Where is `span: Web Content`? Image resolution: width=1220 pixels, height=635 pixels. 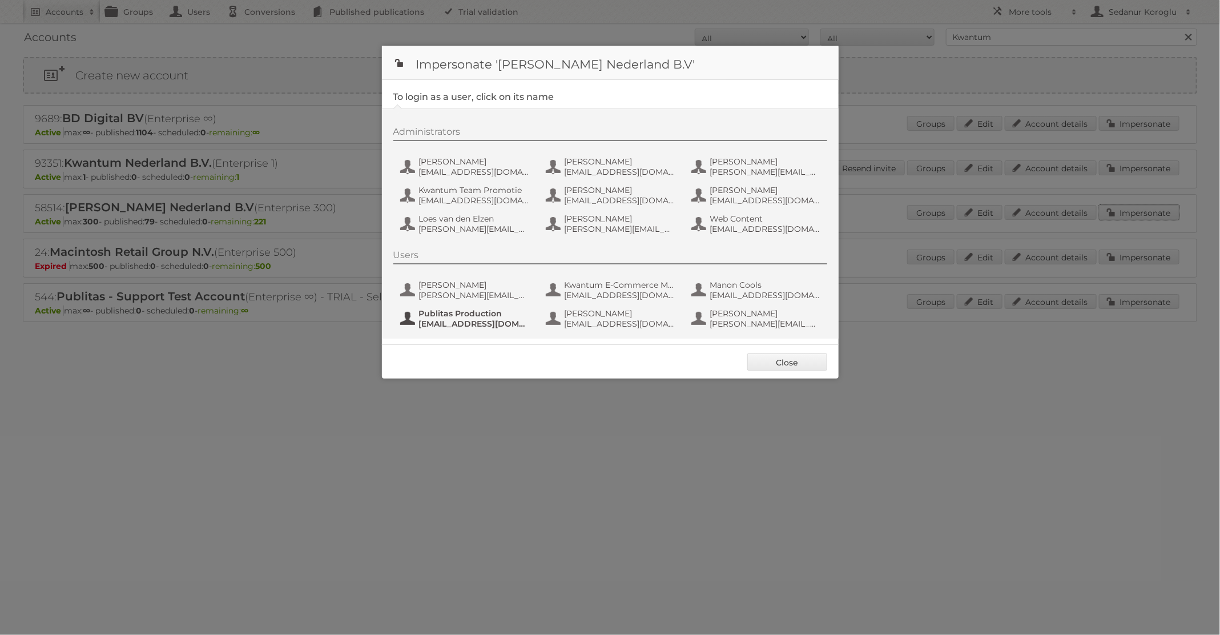 span: Web Content is located at coordinates (766, 219).